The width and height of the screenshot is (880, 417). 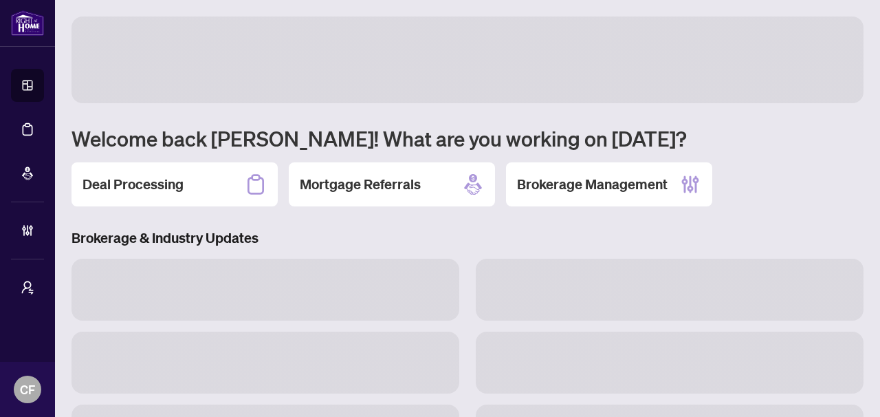 What do you see at coordinates (27, 389) in the screenshot?
I see `span: CF` at bounding box center [27, 389].